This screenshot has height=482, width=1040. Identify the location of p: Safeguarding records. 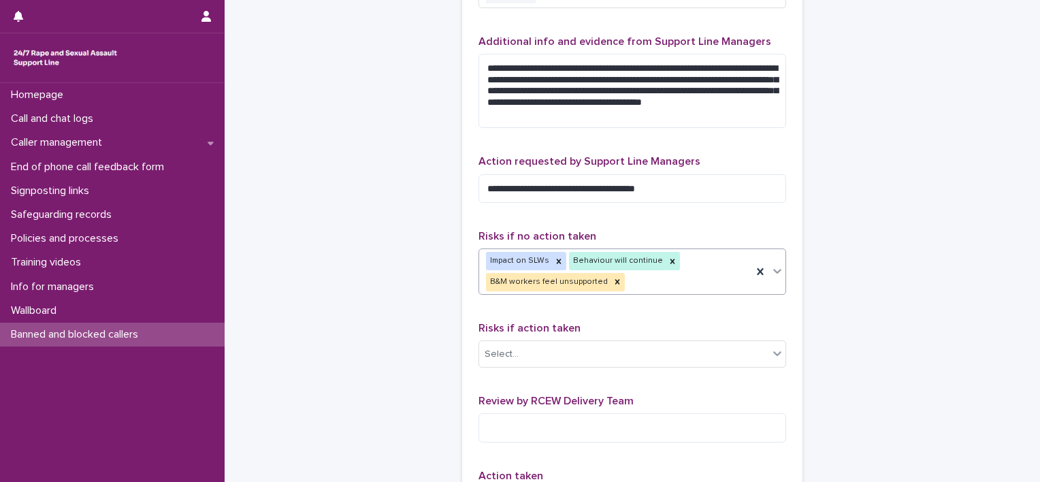
(64, 214).